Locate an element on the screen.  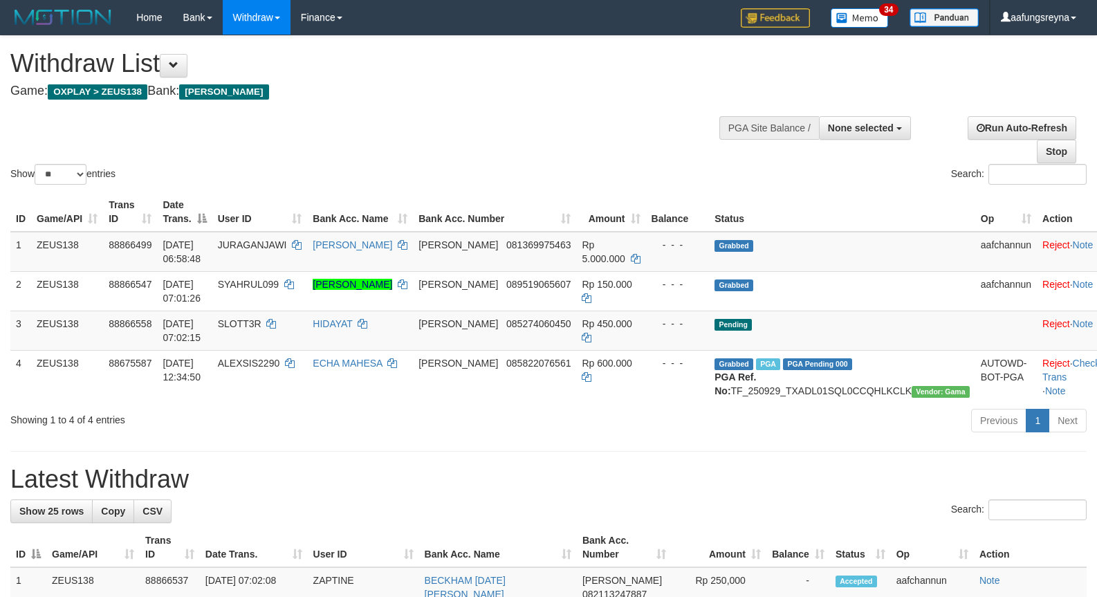
th: Game/API: activate to sort column ascending is located at coordinates (93, 547).